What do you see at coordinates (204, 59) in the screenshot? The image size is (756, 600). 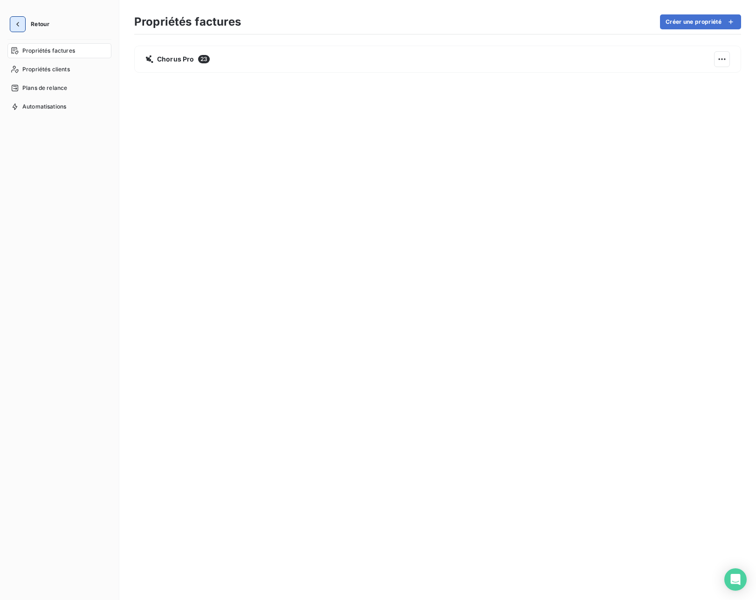 I see `span: 23` at bounding box center [204, 59].